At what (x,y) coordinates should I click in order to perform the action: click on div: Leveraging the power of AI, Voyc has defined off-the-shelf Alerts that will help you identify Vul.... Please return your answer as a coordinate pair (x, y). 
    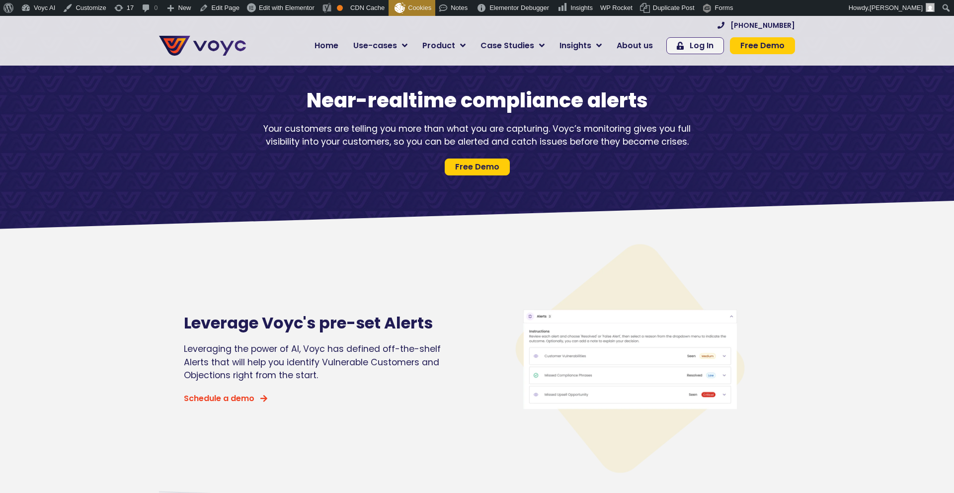
    Looking at the image, I should click on (316, 362).